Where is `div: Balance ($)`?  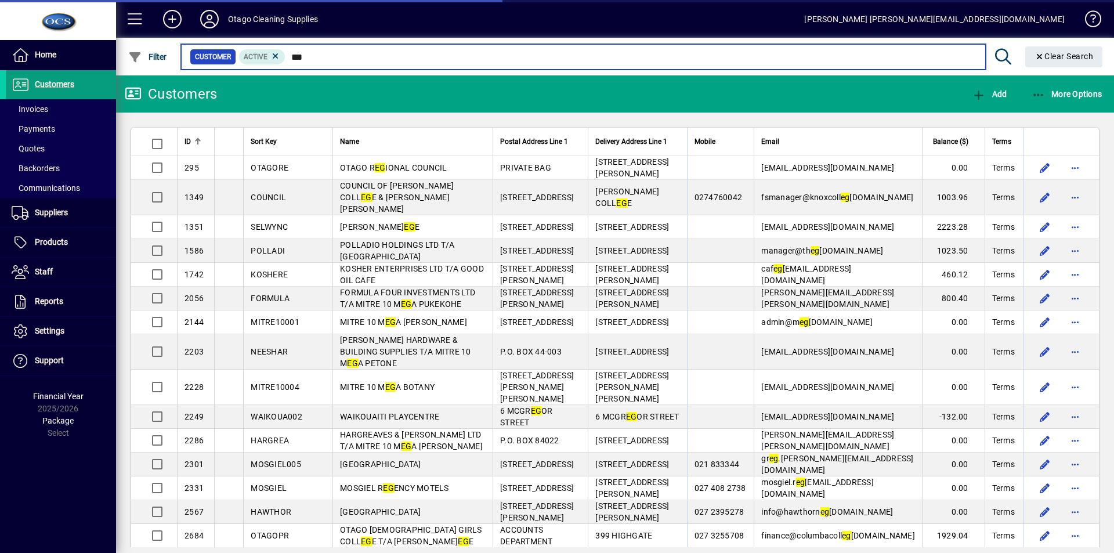
div: Balance ($) is located at coordinates (954, 142).